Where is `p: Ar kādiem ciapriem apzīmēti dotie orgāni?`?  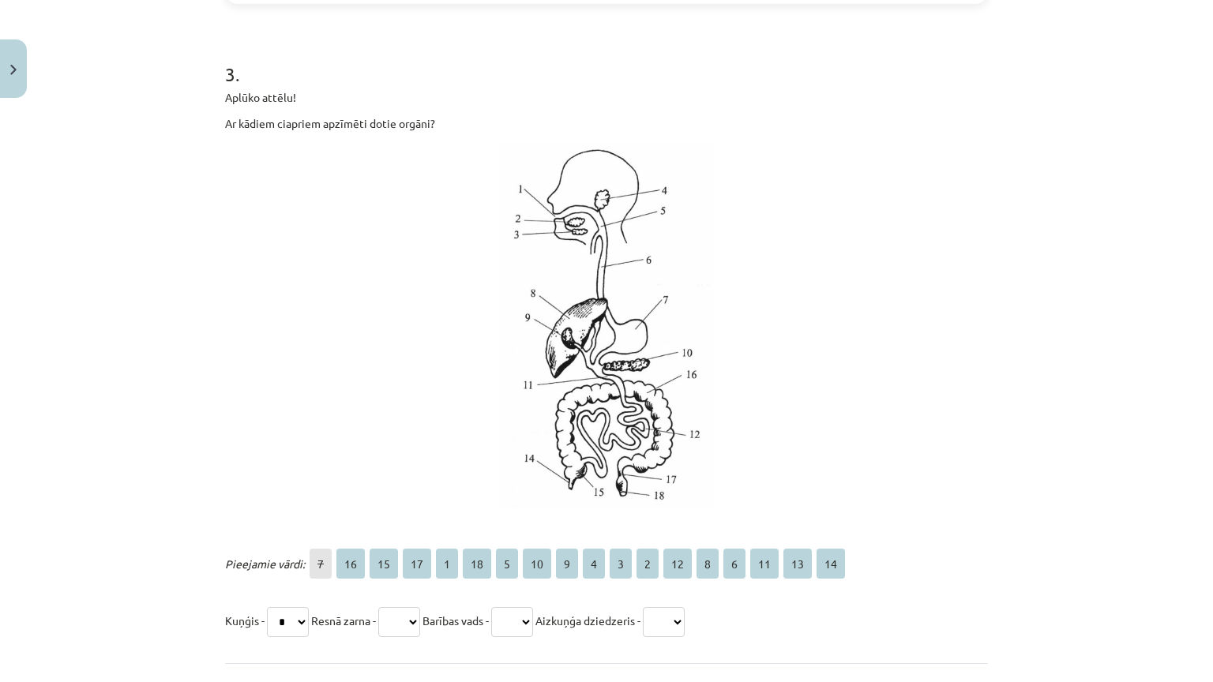
p: Ar kādiem ciapriem apzīmēti dotie orgāni? is located at coordinates (606, 123).